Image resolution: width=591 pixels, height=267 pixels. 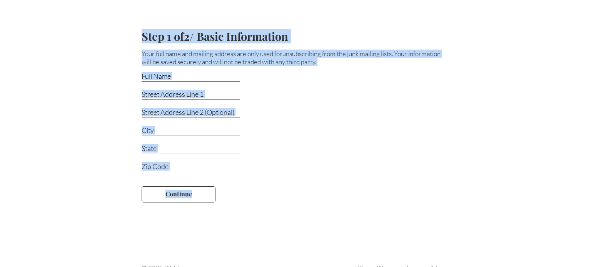 I want to click on input: City, so click(x=191, y=131).